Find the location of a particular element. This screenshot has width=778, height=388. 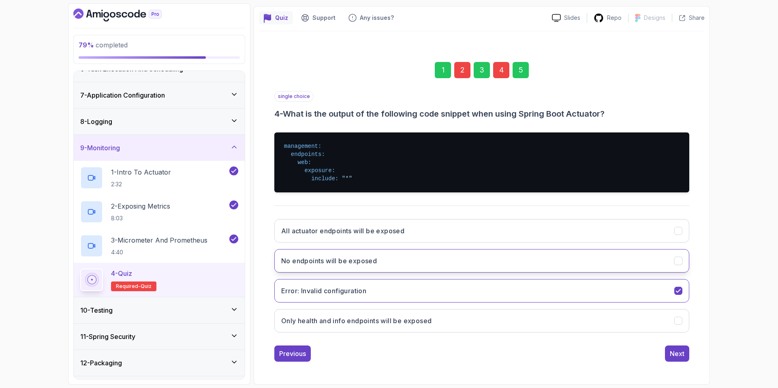

div: 1 is located at coordinates (443, 70).